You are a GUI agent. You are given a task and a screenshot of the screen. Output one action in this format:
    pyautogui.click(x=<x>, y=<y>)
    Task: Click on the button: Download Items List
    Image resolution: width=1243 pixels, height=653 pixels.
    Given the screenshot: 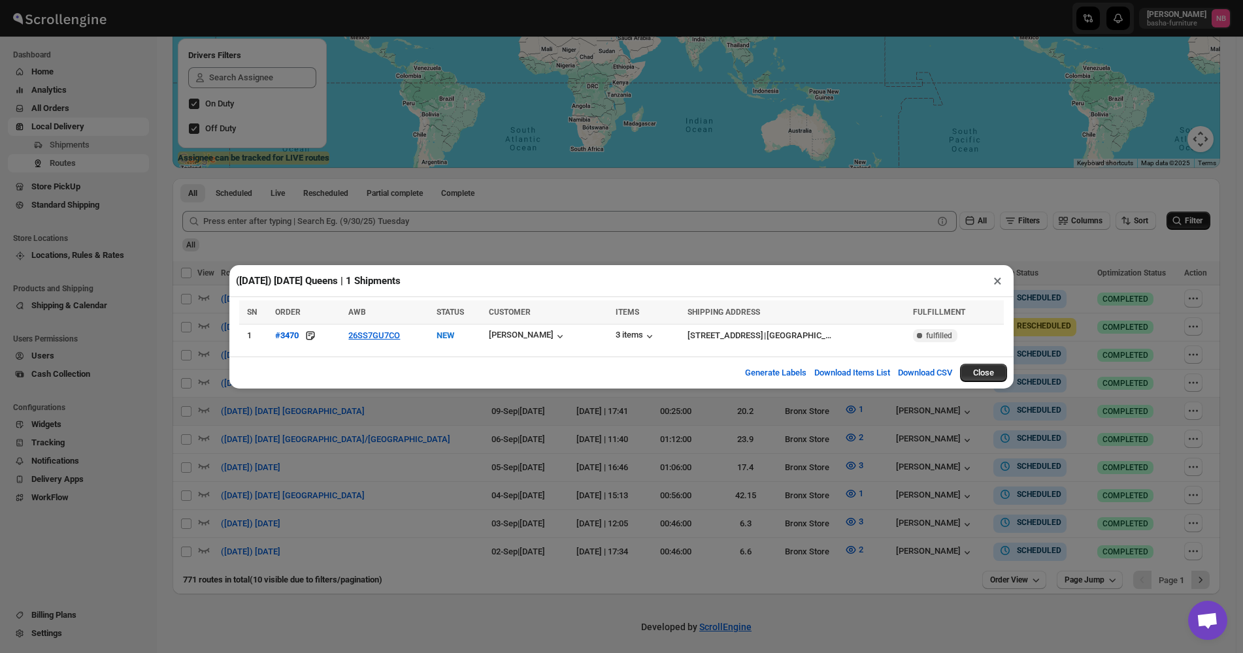 What is the action you would take?
    pyautogui.click(x=852, y=373)
    